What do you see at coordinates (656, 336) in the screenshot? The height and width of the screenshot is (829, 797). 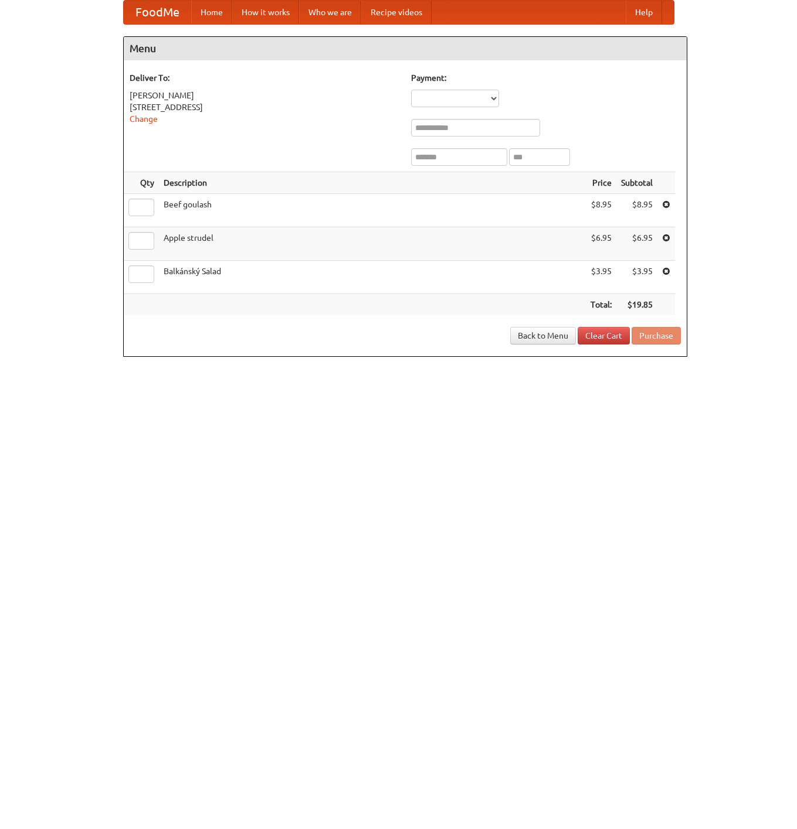 I see `button: Purchase` at bounding box center [656, 336].